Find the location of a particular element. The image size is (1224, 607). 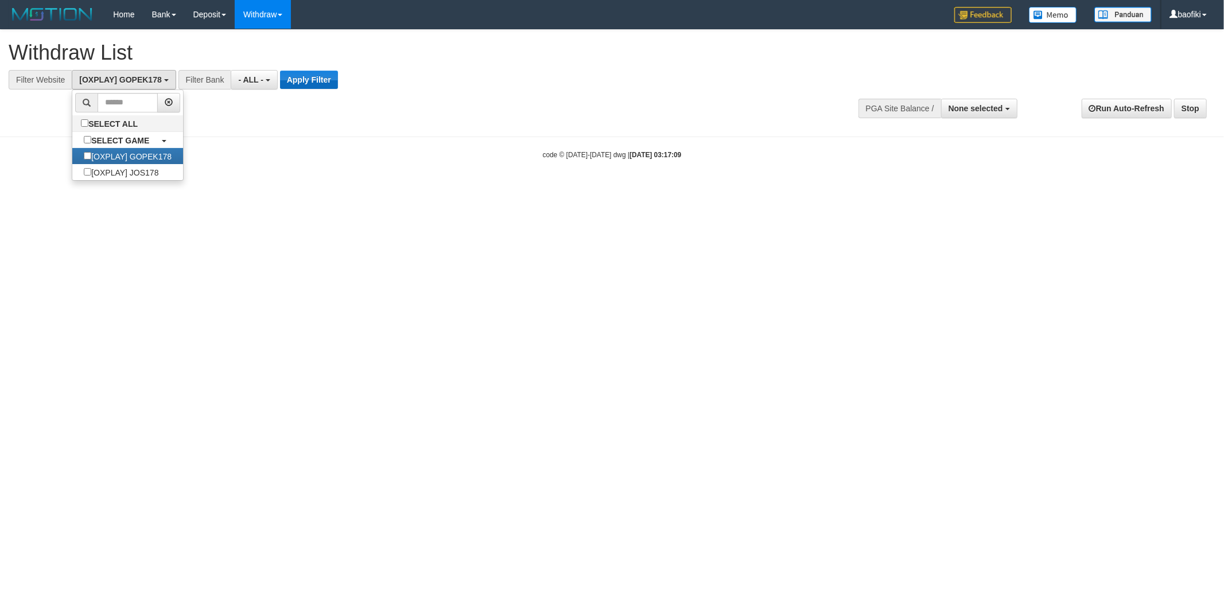

h1: Withdraw List is located at coordinates (406, 53).